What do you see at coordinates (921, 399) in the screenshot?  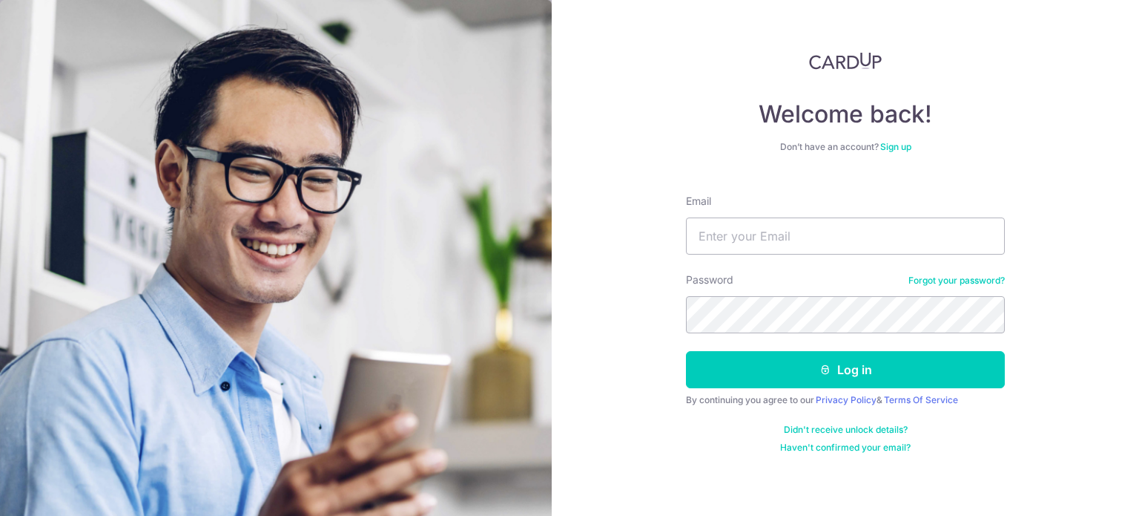 I see `a: Terms Of Service` at bounding box center [921, 399].